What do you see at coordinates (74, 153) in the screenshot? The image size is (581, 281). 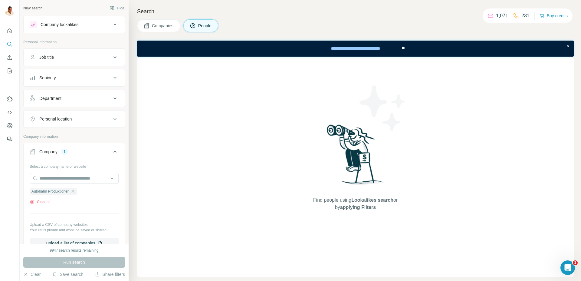 I see `button: Company1` at bounding box center [74, 153].